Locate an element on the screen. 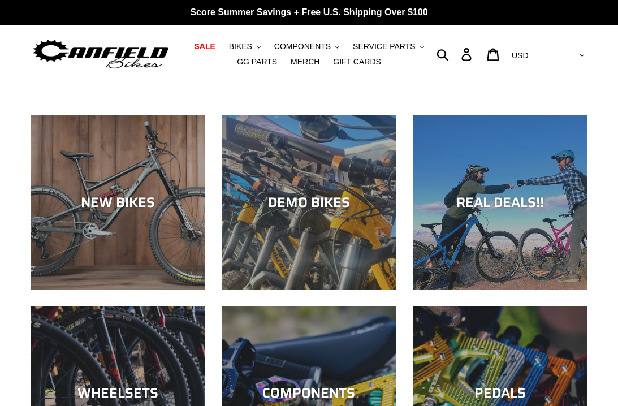 This screenshot has height=406, width=618. div: NEW BIKES is located at coordinates (118, 202).